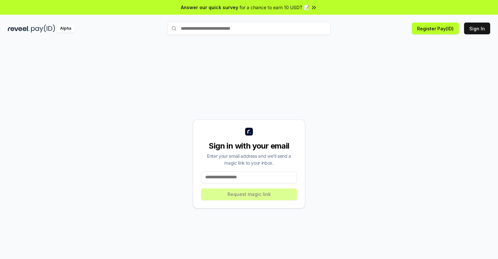 The width and height of the screenshot is (498, 259). I want to click on div: Alpha, so click(66, 28).